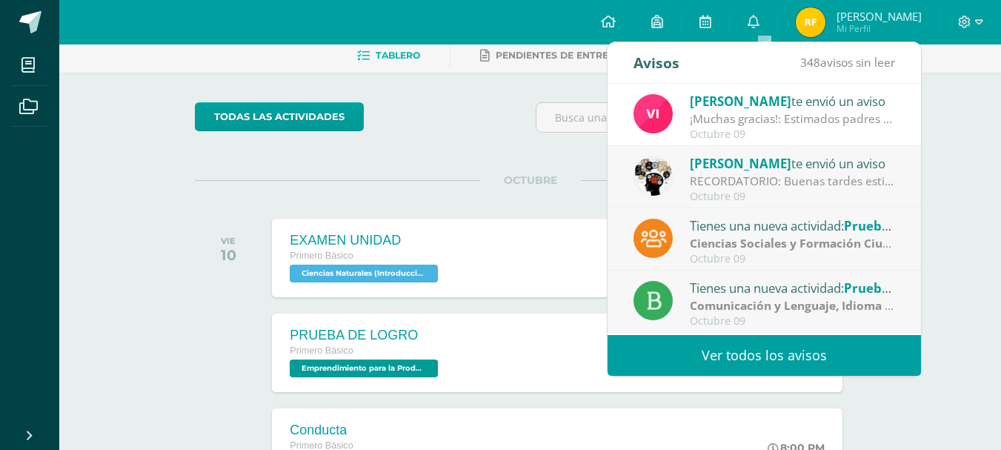 The height and width of the screenshot is (450, 1001). What do you see at coordinates (551, 56) in the screenshot?
I see `a: Pendientes de entrega` at bounding box center [551, 56].